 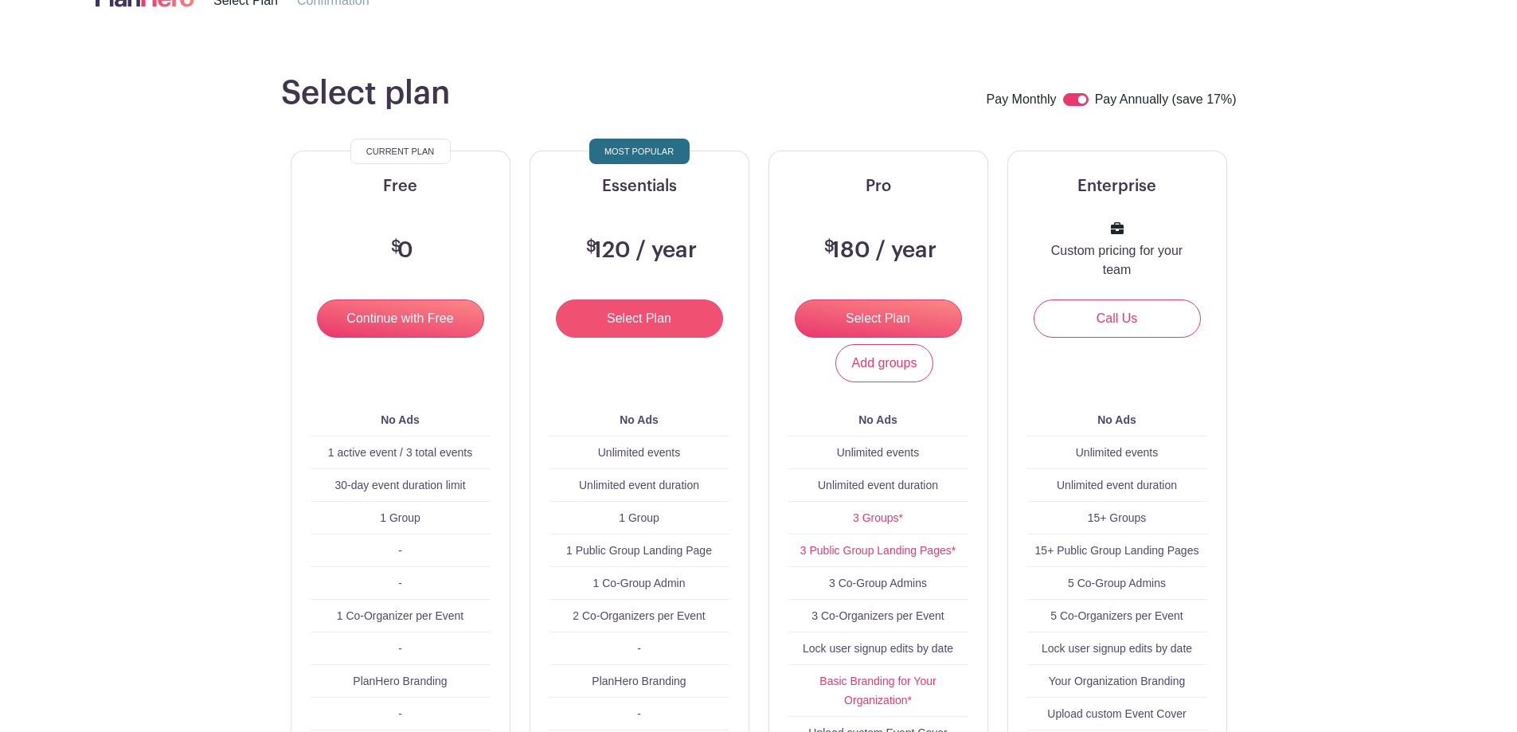 I want to click on input: Continue with Free, so click(x=400, y=318).